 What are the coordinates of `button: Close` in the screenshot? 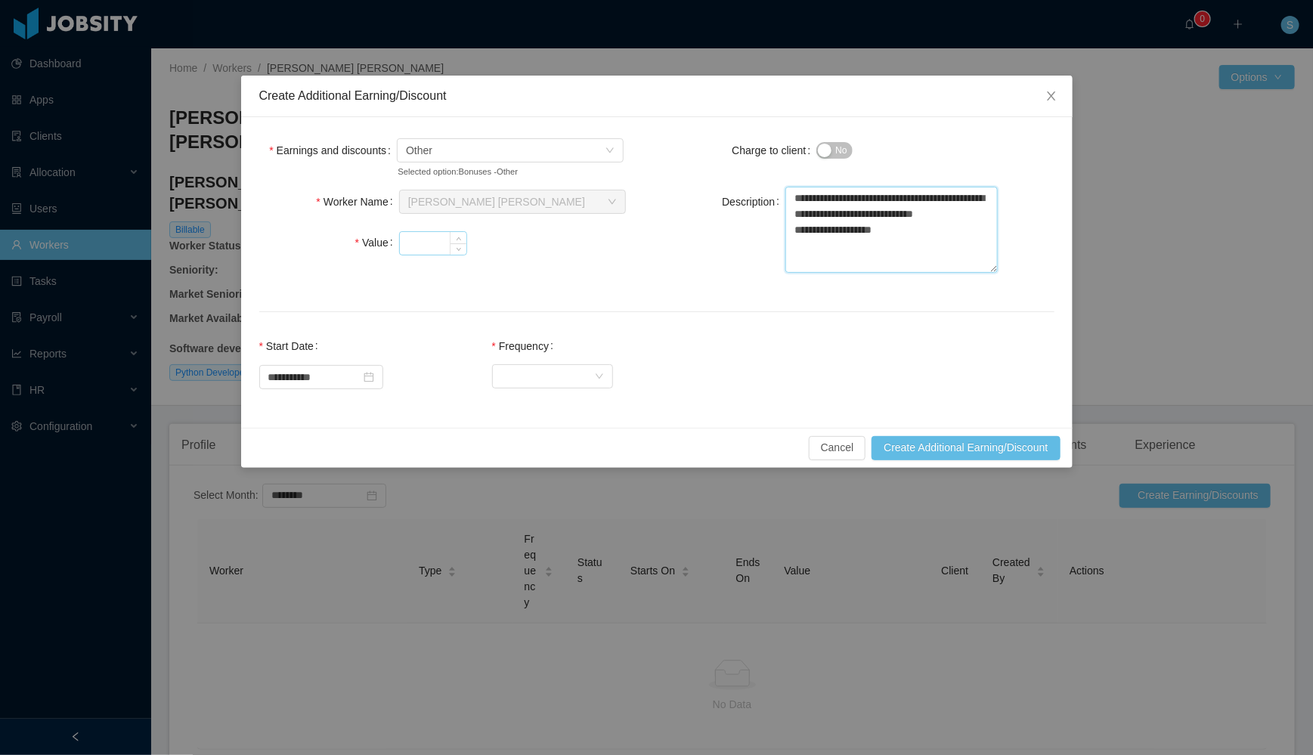 It's located at (1052, 97).